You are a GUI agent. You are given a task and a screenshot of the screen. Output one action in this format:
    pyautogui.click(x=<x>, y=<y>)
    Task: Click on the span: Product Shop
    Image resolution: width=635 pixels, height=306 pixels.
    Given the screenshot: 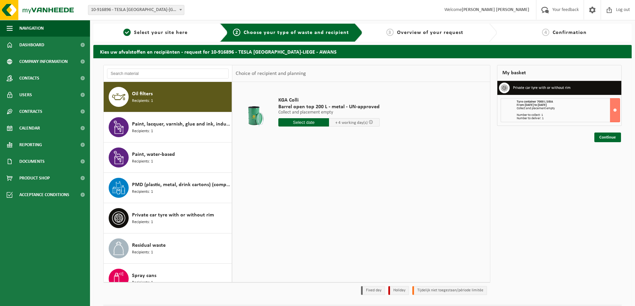 What is the action you would take?
    pyautogui.click(x=34, y=178)
    